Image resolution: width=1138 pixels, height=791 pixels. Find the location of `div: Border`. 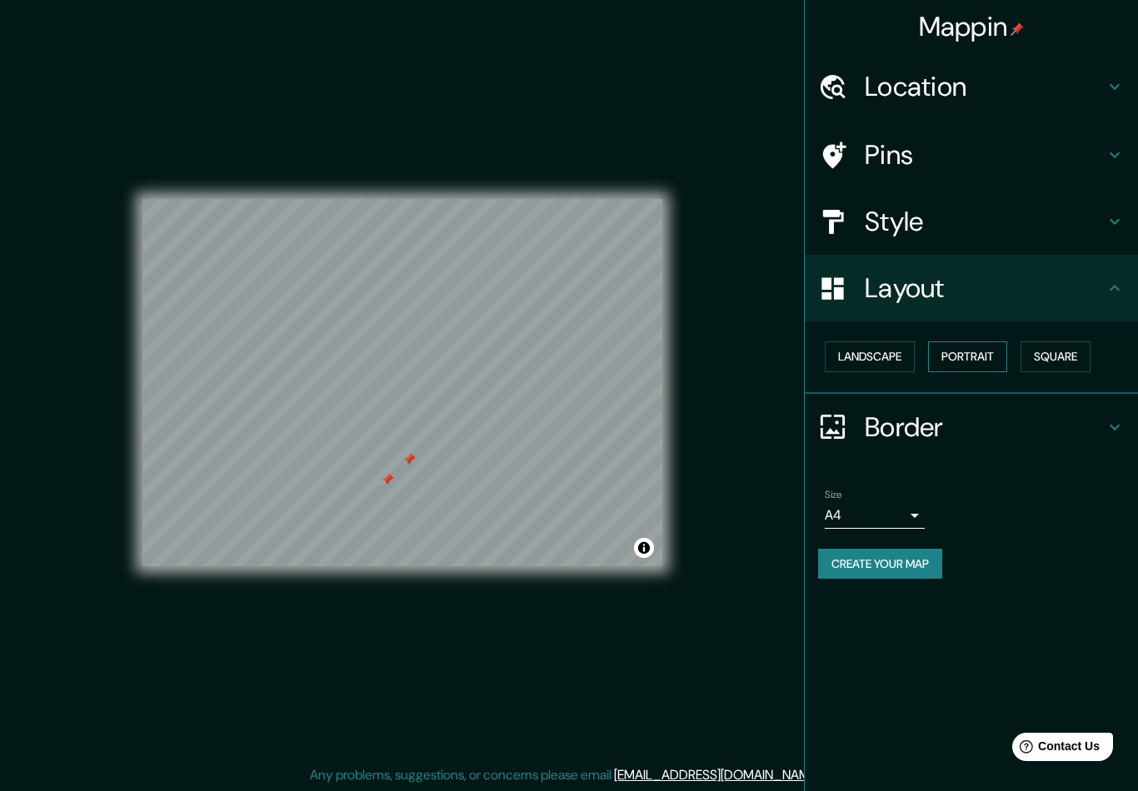

div: Border is located at coordinates (971, 427).